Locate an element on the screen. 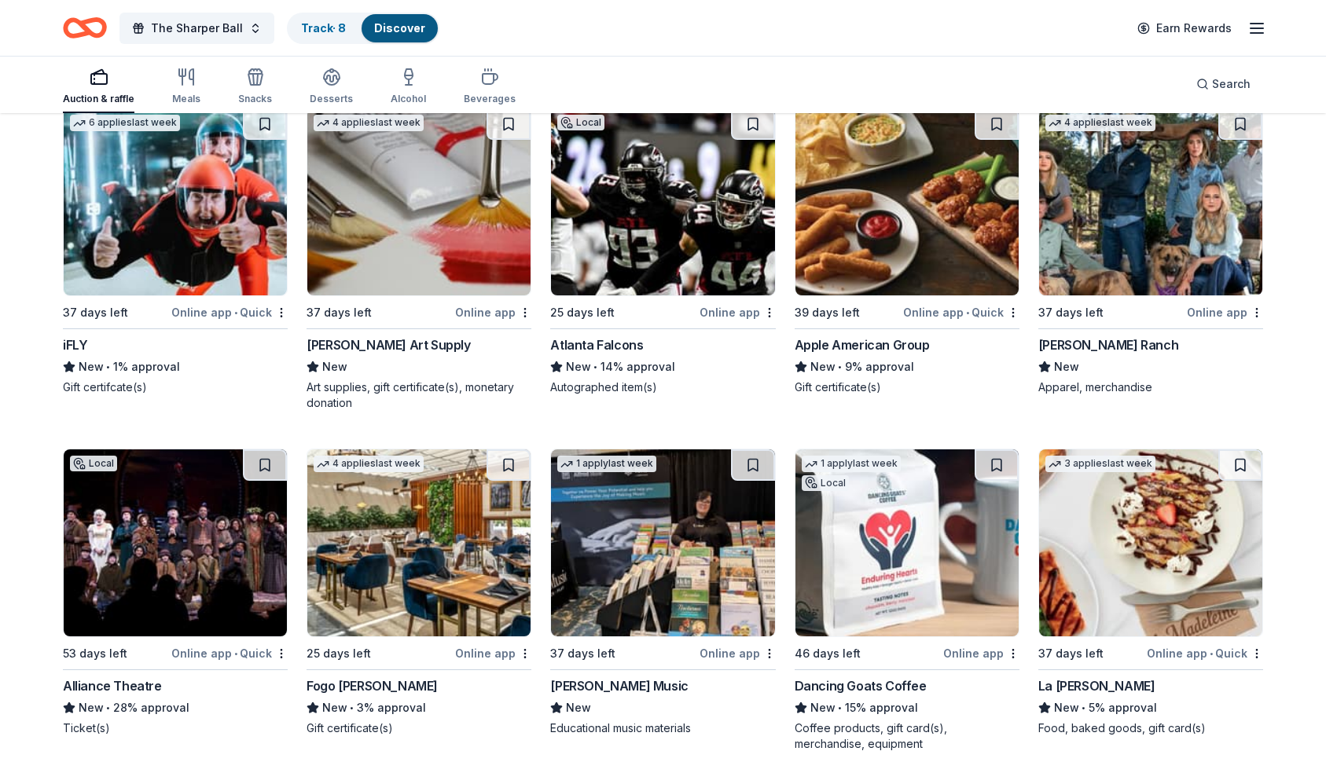 This screenshot has width=1326, height=773. button: Alcohol is located at coordinates (408, 87).